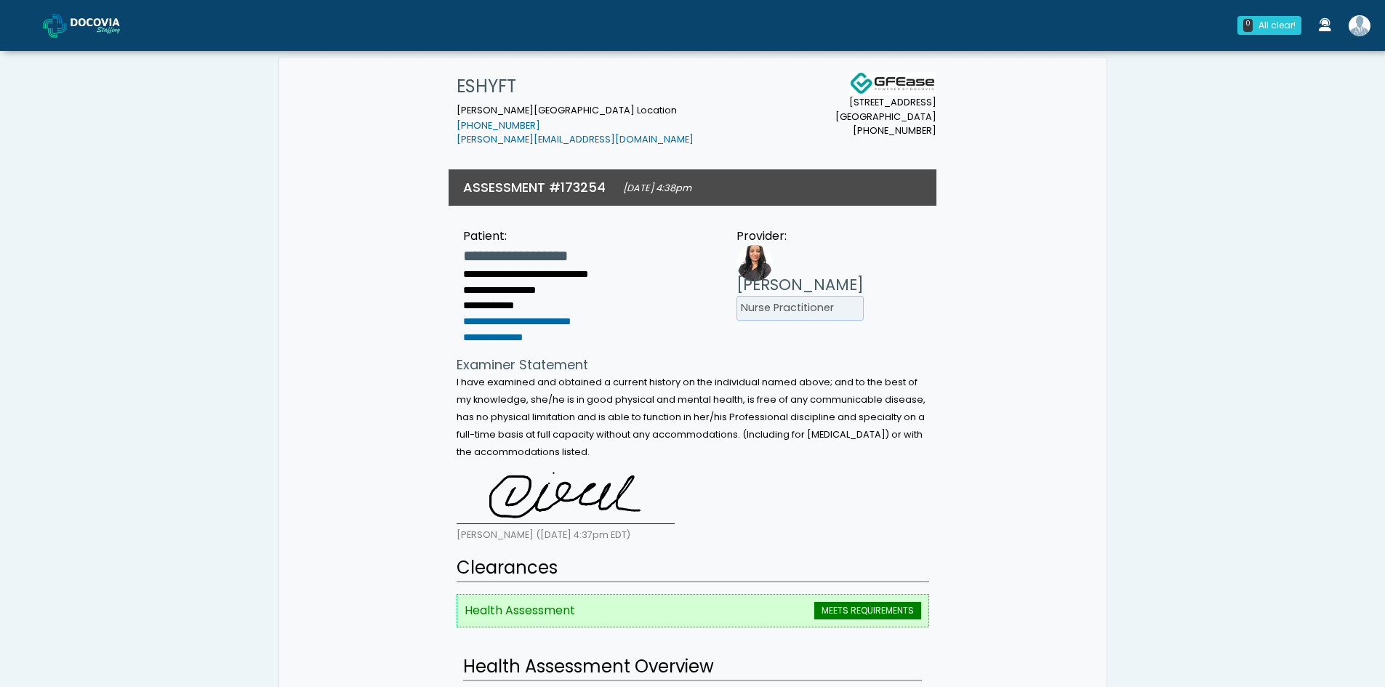 The width and height of the screenshot is (1385, 687). I want to click on div: Patient:, so click(526, 236).